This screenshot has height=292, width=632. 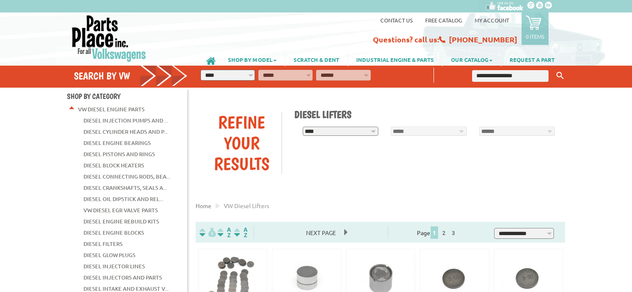 I want to click on button: Keyword Search, so click(x=560, y=76).